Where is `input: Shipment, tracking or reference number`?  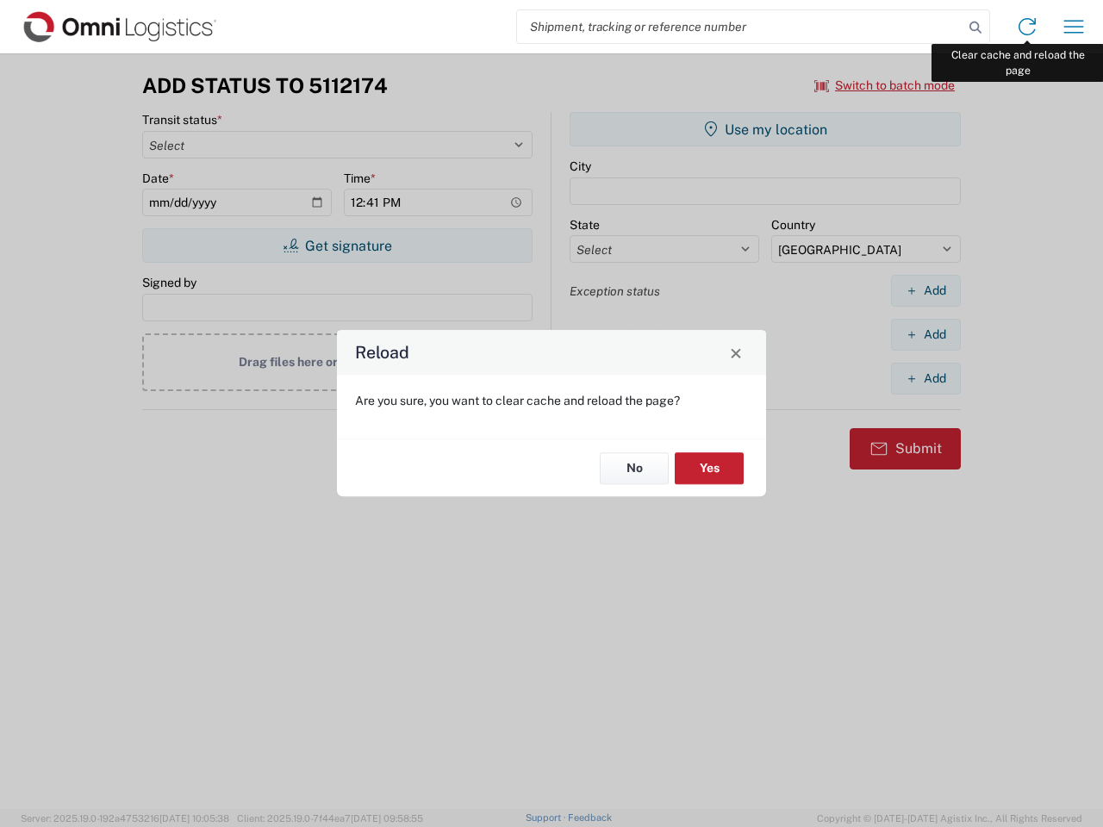
input: Shipment, tracking or reference number is located at coordinates (740, 27).